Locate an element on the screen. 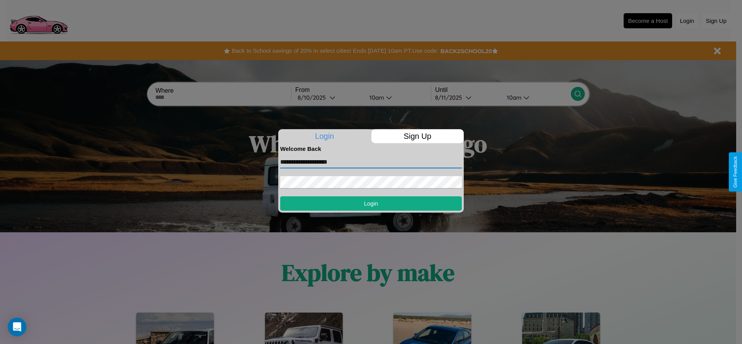 This screenshot has height=344, width=742. p: Login is located at coordinates (325, 136).